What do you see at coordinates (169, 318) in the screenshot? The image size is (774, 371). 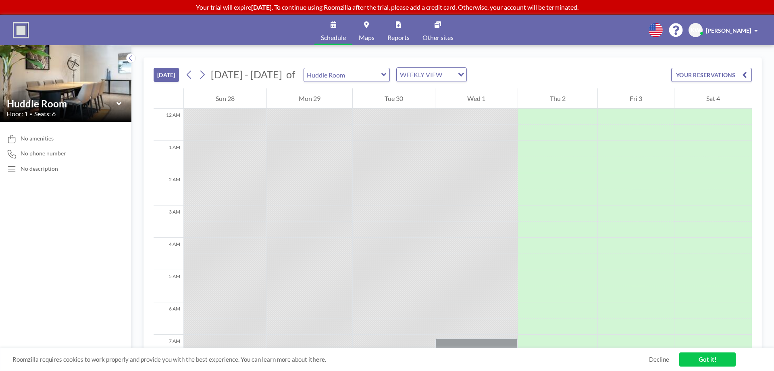 I see `div: 6 AM` at bounding box center [169, 318].